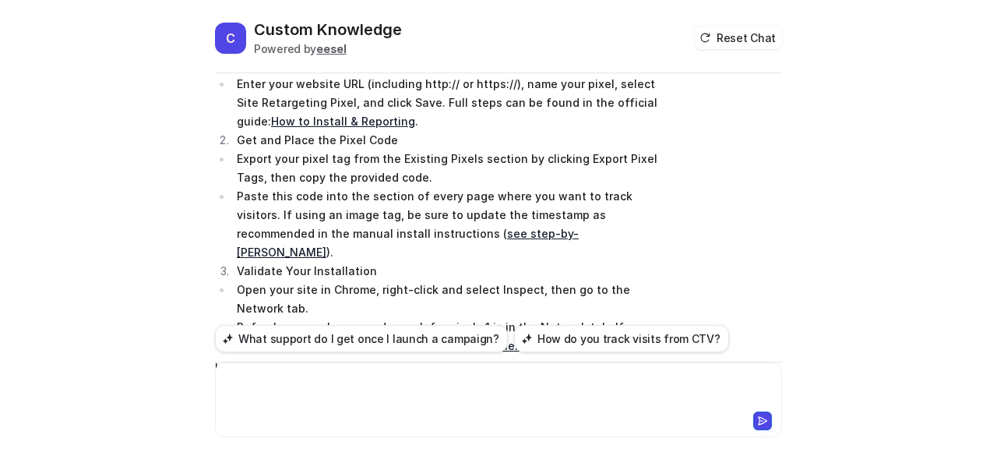 This screenshot has width=997, height=456. What do you see at coordinates (451, 224) in the screenshot?
I see `li: Paste this code into the section of every page where you want to track visitors. If using an imag...` at bounding box center [451, 224].